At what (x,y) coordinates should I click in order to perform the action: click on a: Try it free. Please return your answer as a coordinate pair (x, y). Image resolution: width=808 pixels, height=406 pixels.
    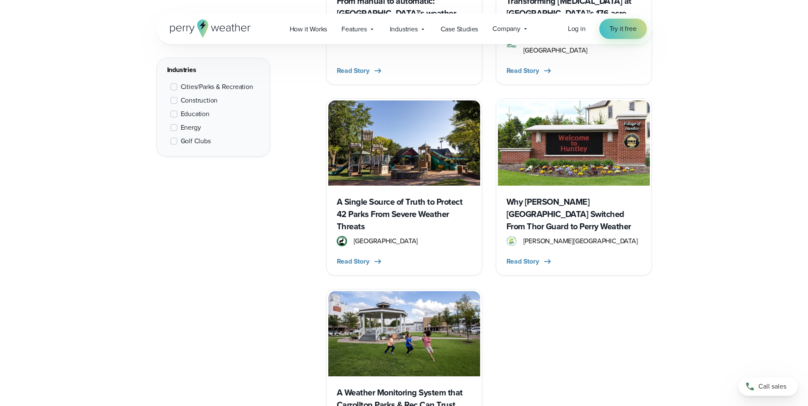
    Looking at the image, I should click on (623, 29).